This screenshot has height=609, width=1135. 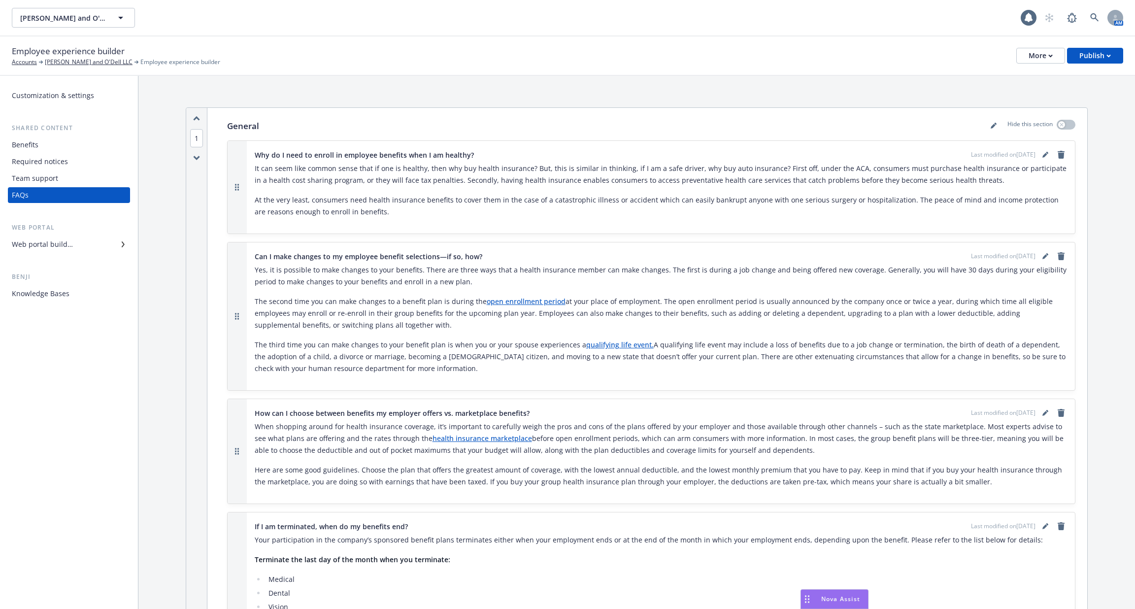 I want to click on li: Medical, so click(x=666, y=579).